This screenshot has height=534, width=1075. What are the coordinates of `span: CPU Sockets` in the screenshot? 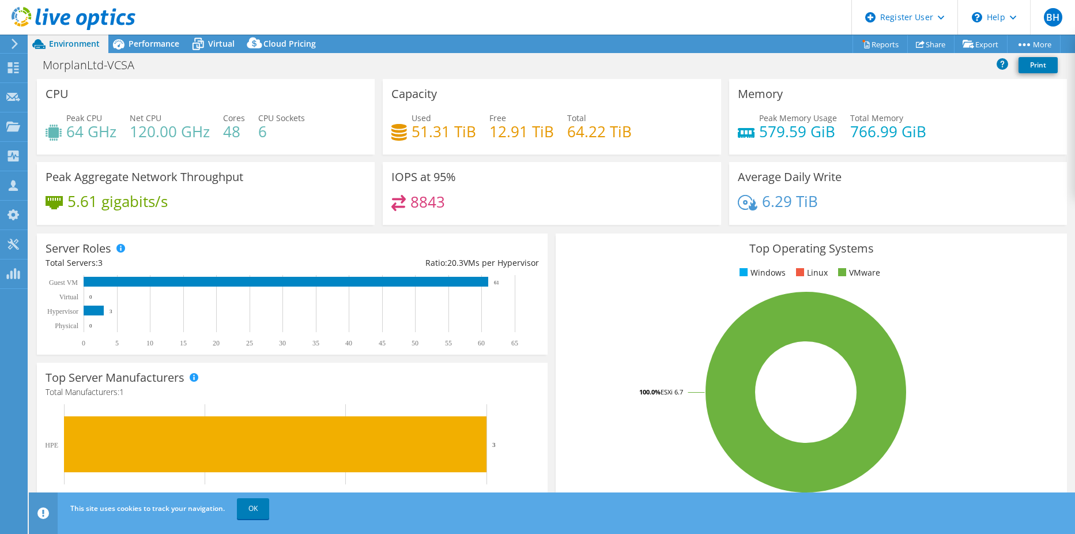 It's located at (281, 118).